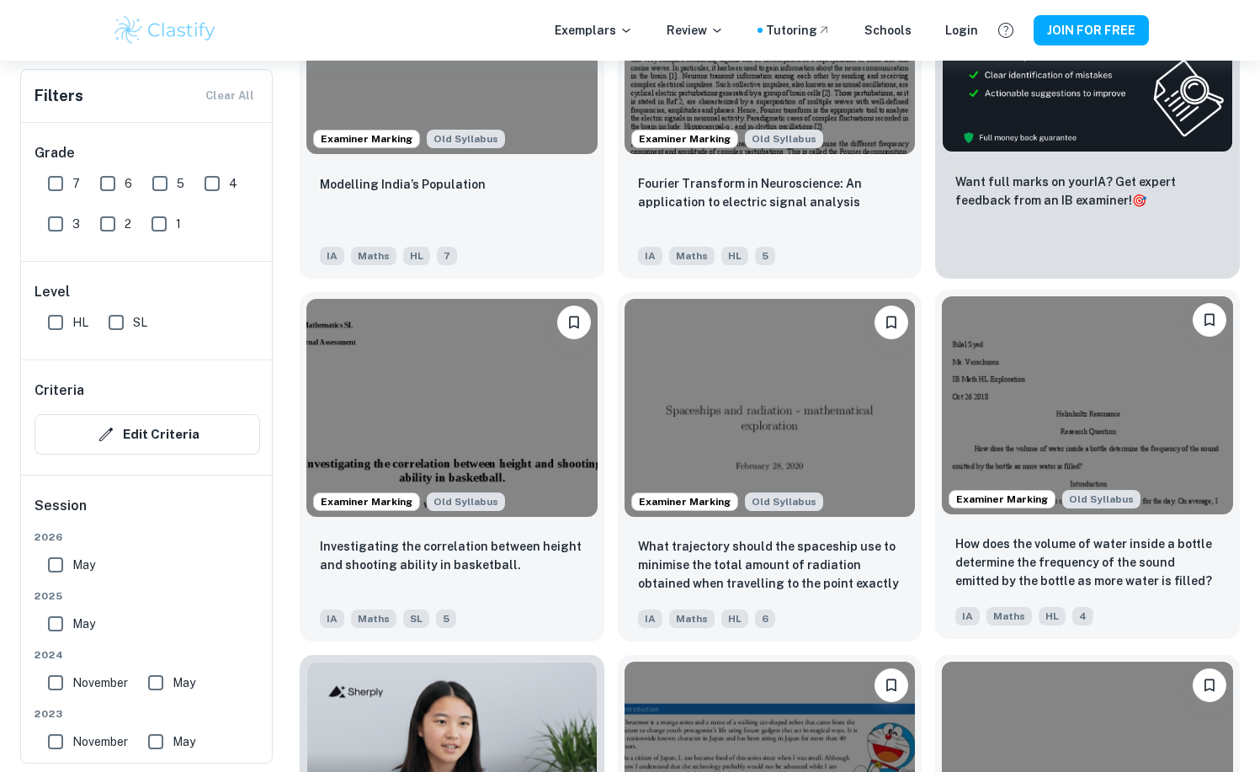 Image resolution: width=1260 pixels, height=772 pixels. I want to click on h6: Level, so click(147, 292).